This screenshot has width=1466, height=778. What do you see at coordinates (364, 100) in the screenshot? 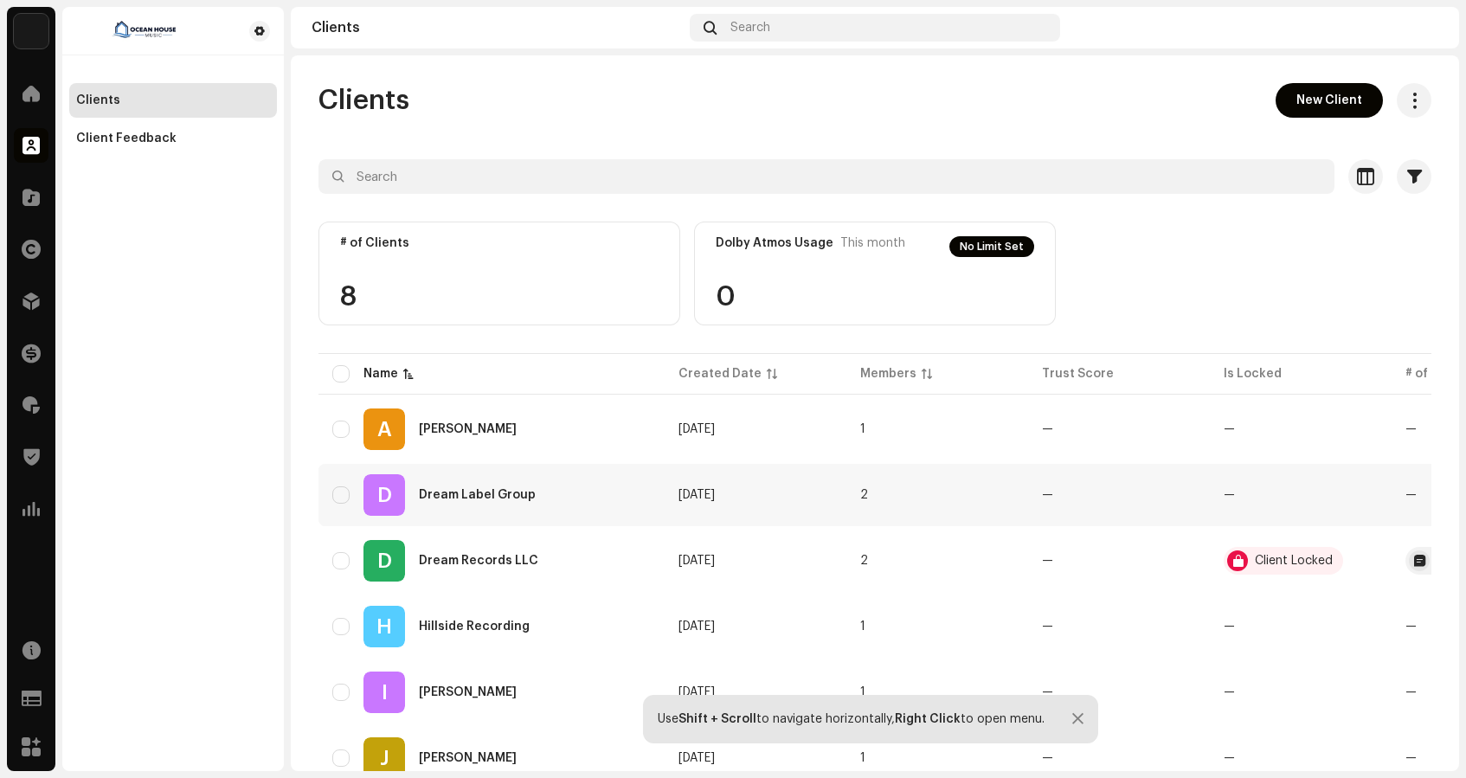
I see `span: Clients` at bounding box center [364, 100].